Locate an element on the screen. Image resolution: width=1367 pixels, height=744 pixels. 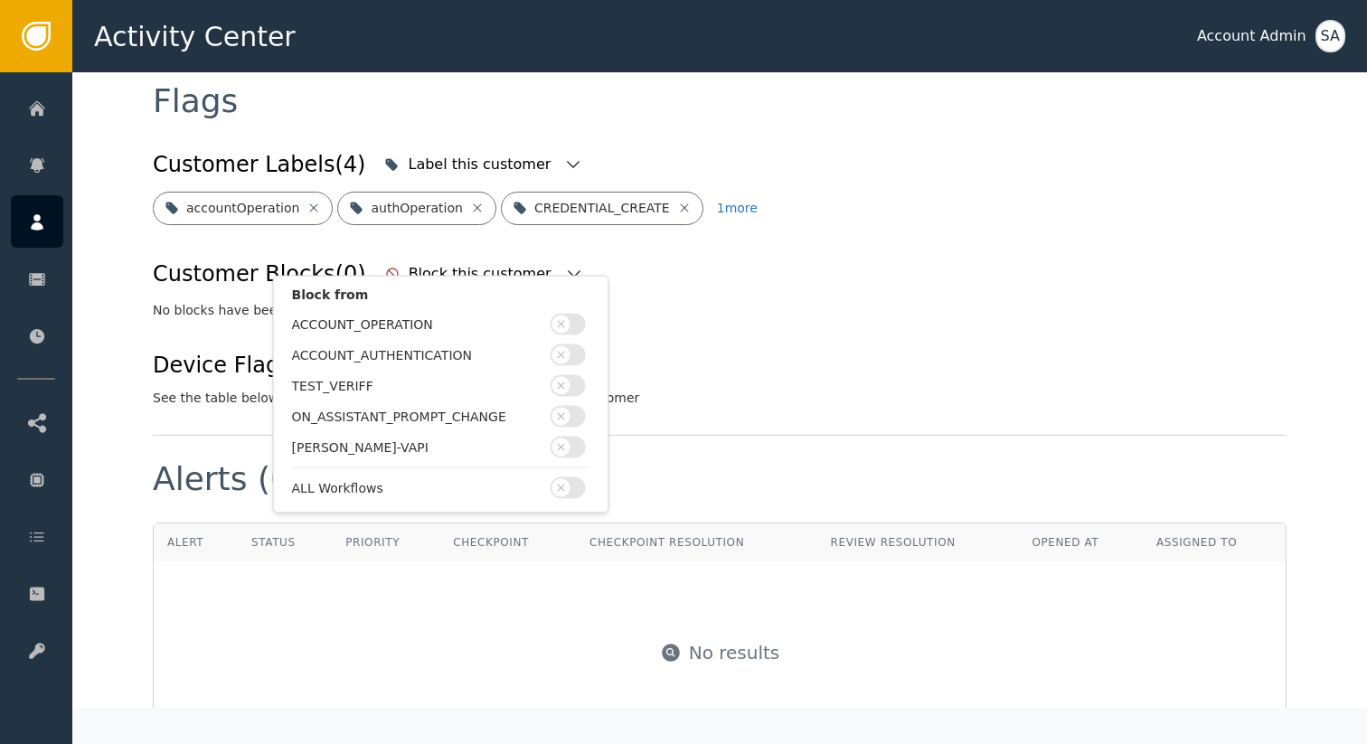
div: accountOperation is located at coordinates (242, 208).